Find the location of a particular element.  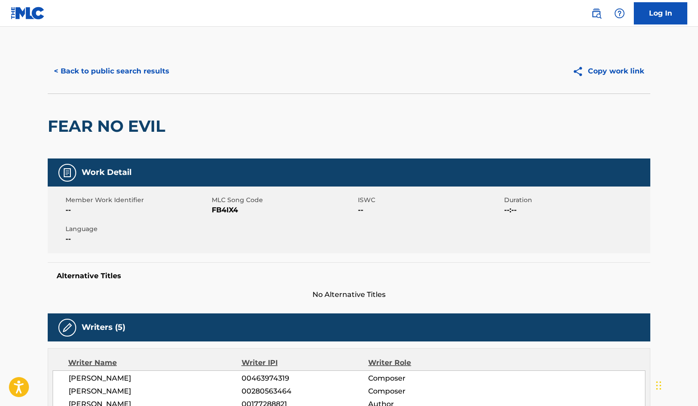

h5: Writers (5) is located at coordinates (103, 327).